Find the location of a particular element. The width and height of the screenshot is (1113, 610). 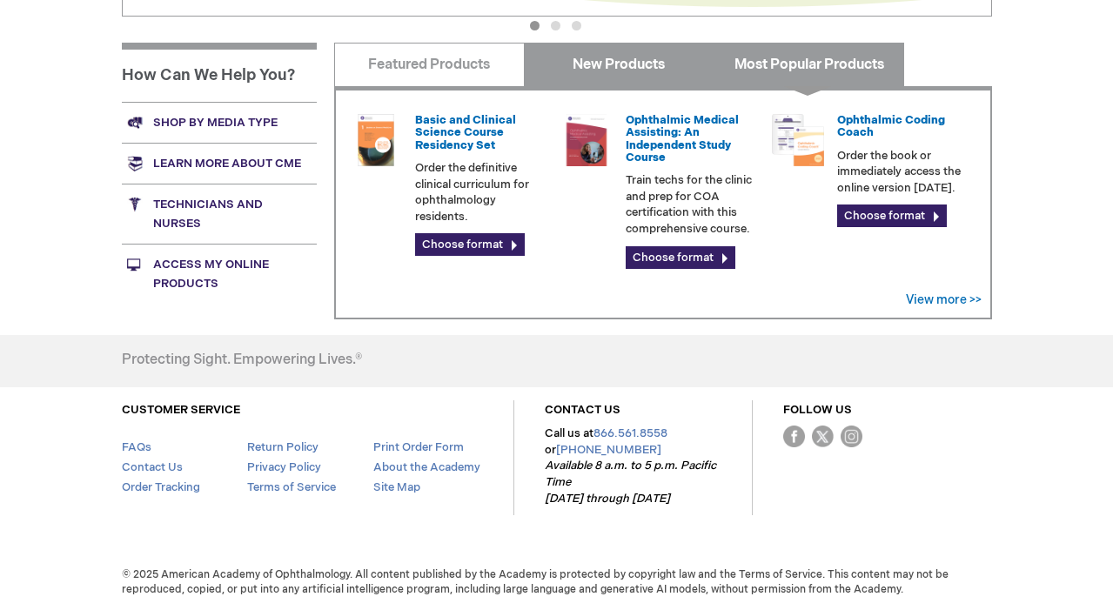

button: 3 of 3 is located at coordinates (576, 25).